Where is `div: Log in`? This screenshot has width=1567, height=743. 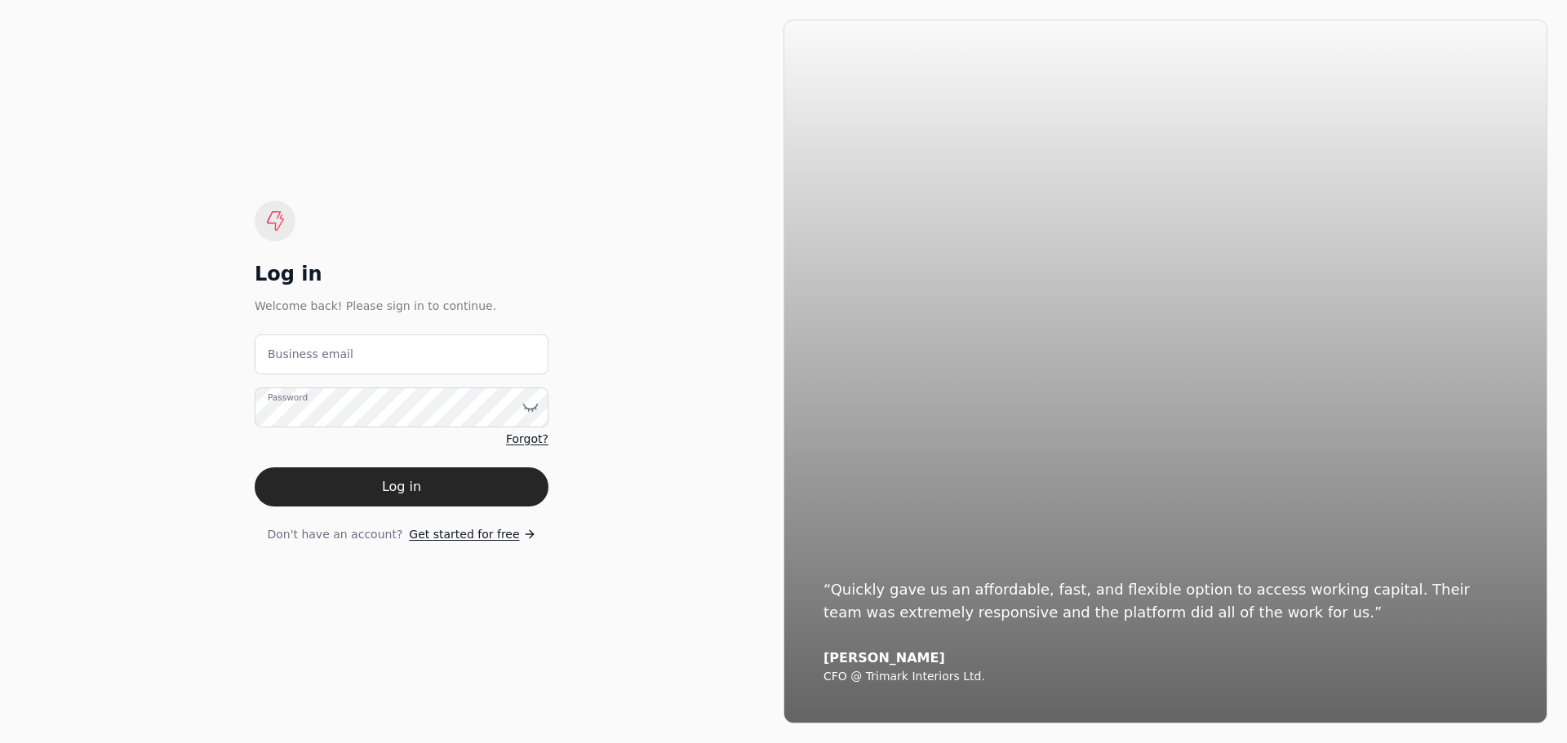 div: Log in is located at coordinates (401, 274).